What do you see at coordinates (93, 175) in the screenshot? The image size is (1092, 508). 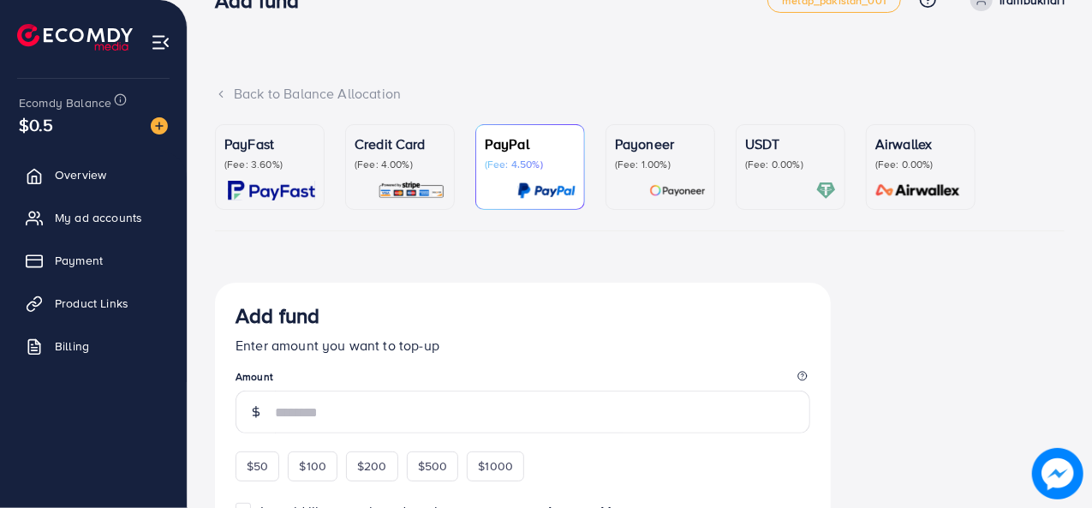 I see `a: Overview` at bounding box center [93, 175].